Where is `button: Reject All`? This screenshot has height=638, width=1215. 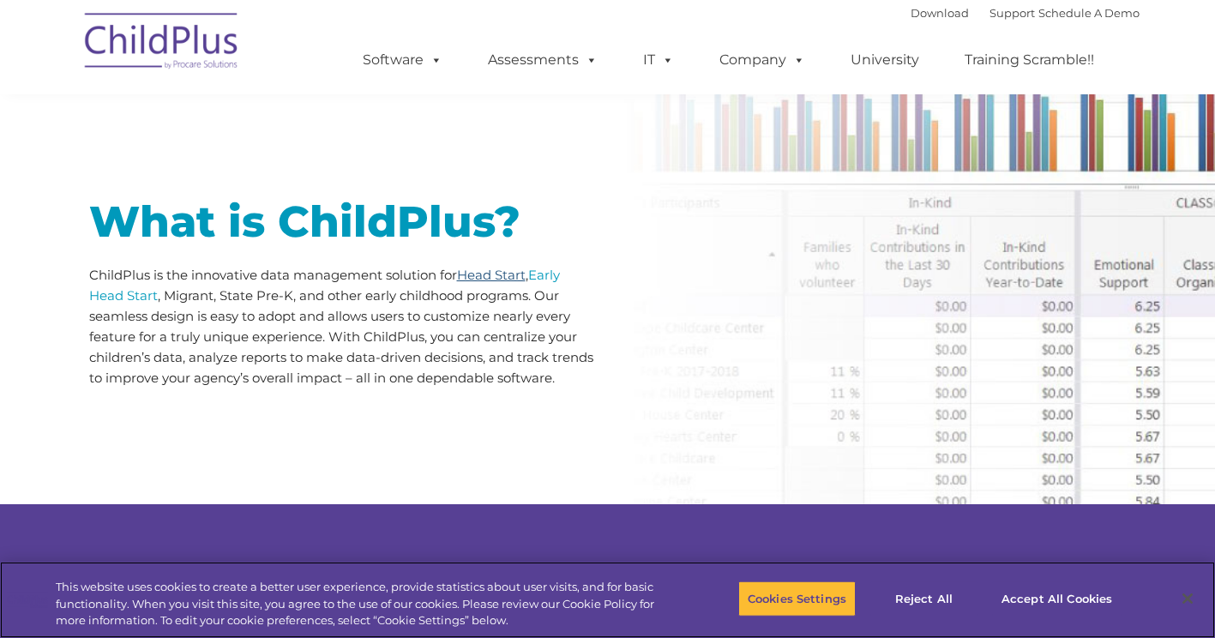
button: Reject All is located at coordinates (924, 599).